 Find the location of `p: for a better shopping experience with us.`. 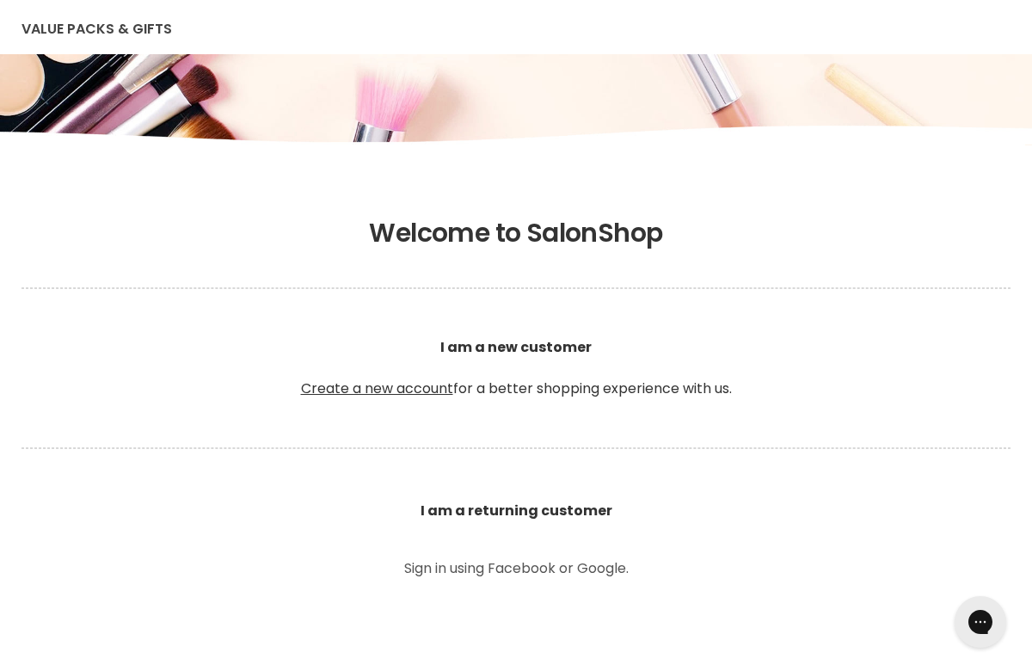

p: for a better shopping experience with us. is located at coordinates (516, 368).